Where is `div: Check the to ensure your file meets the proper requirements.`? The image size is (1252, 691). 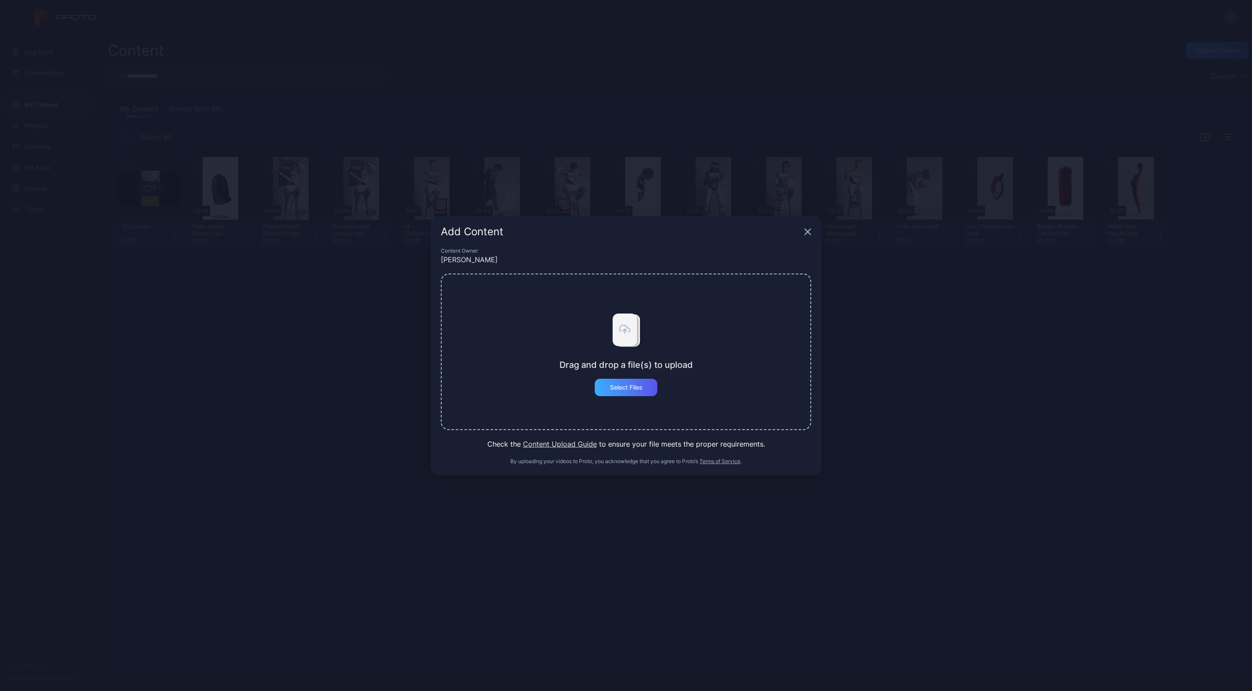 div: Check the to ensure your file meets the proper requirements. is located at coordinates (626, 444).